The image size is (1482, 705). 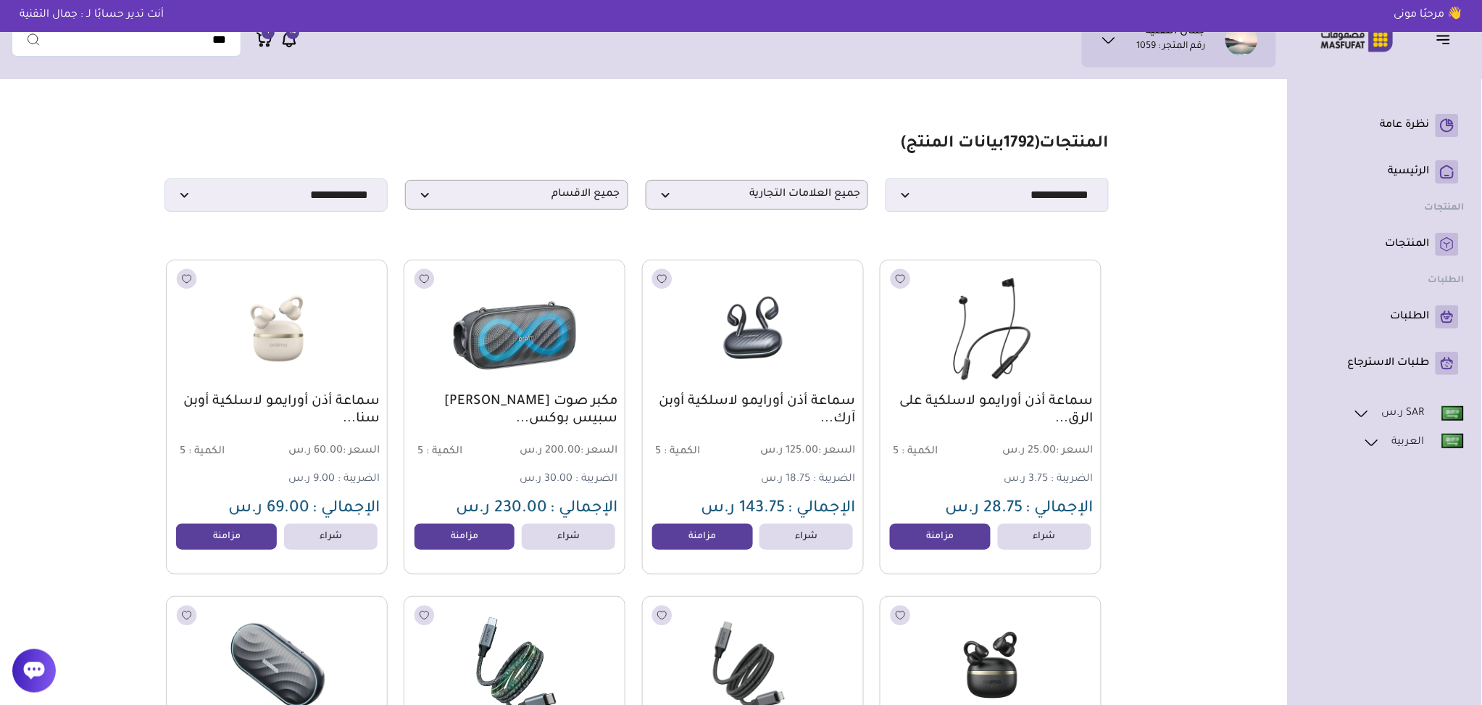 What do you see at coordinates (984, 509) in the screenshot?
I see `span: 28.75 ر.س` at bounding box center [984, 509].